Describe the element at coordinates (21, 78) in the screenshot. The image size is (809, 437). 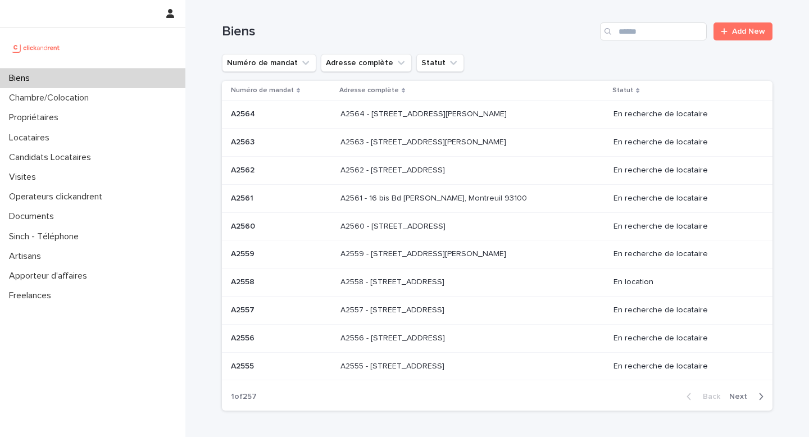
I see `p: Biens` at that location.